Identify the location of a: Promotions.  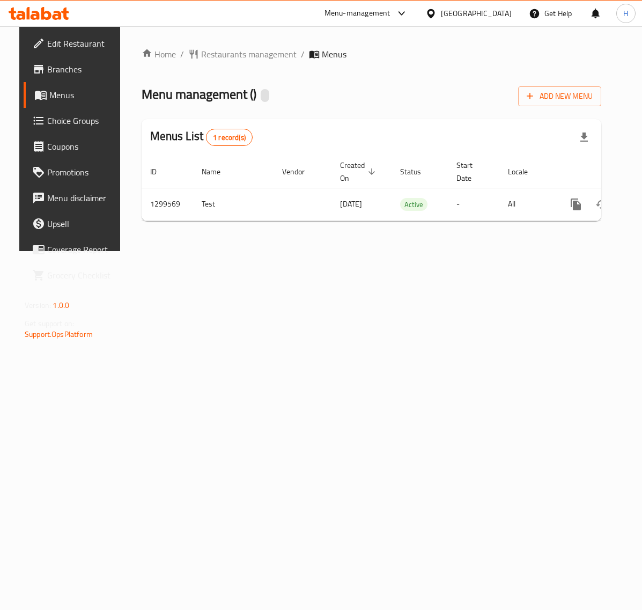
(75, 172).